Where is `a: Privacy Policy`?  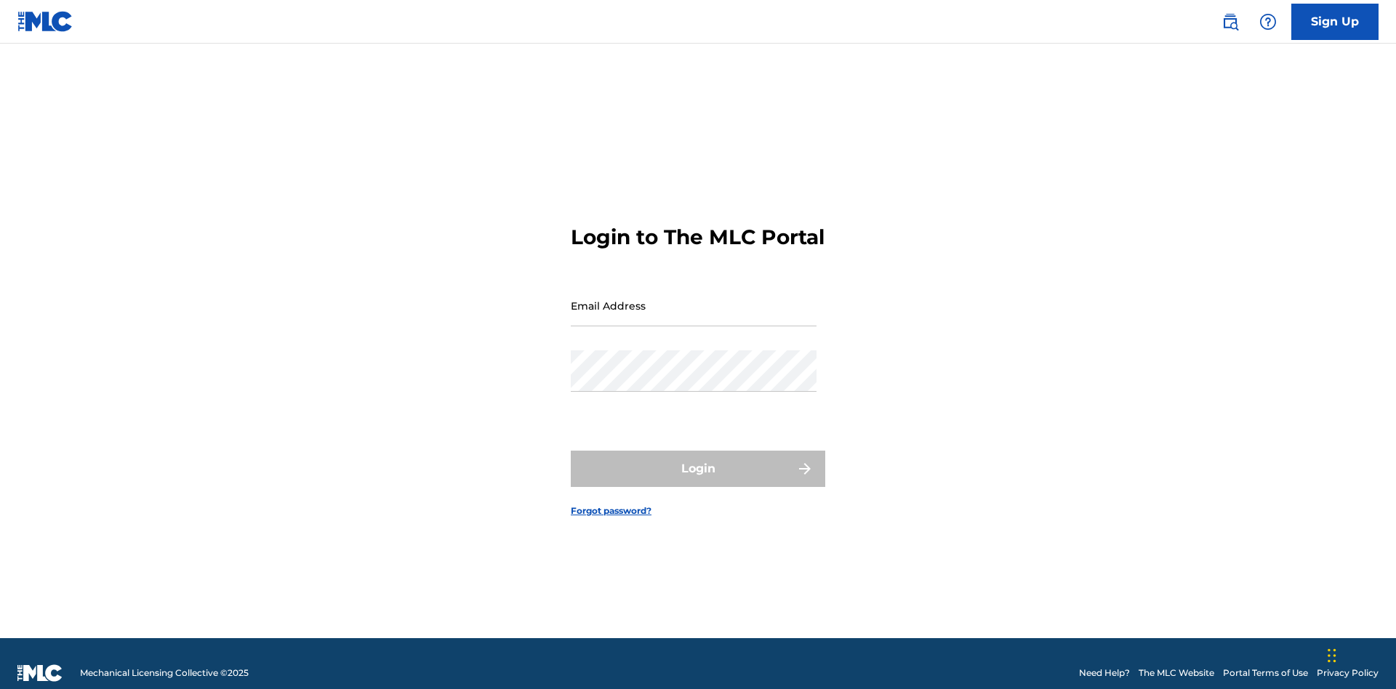
a: Privacy Policy is located at coordinates (1348, 673).